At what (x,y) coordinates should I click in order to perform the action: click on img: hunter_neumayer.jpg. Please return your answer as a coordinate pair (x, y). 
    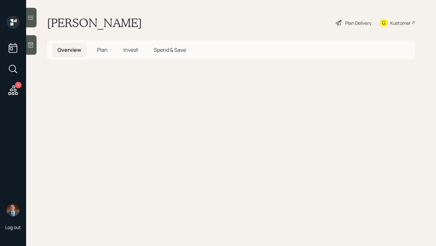
    Looking at the image, I should click on (13, 210).